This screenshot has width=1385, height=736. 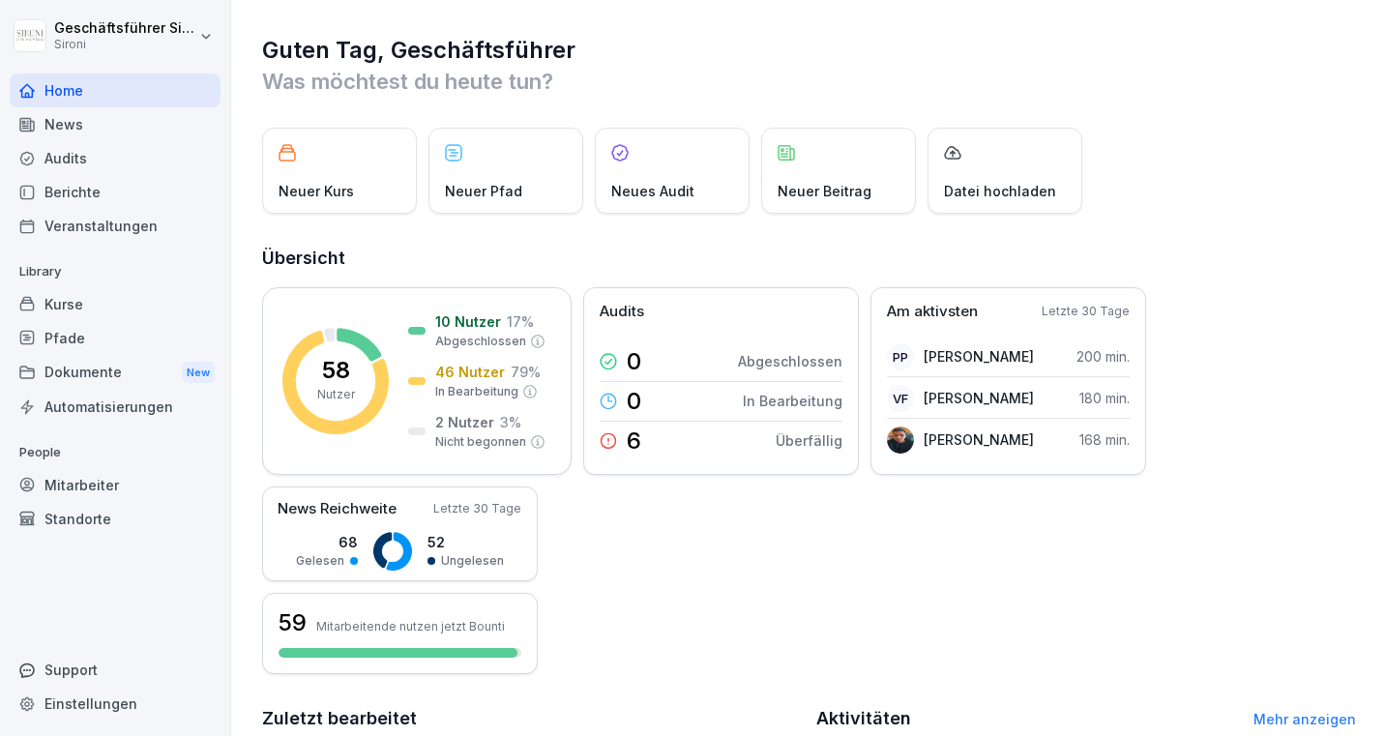 I want to click on h3: 59, so click(x=292, y=623).